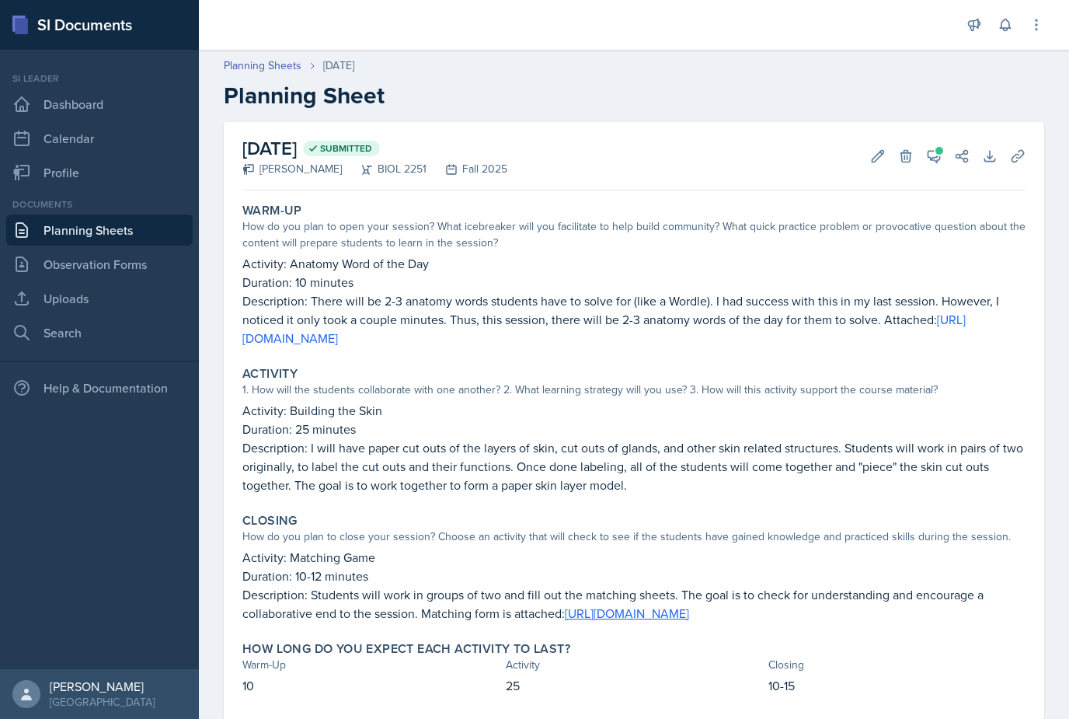  Describe the element at coordinates (634, 664) in the screenshot. I see `div: Activity` at that location.